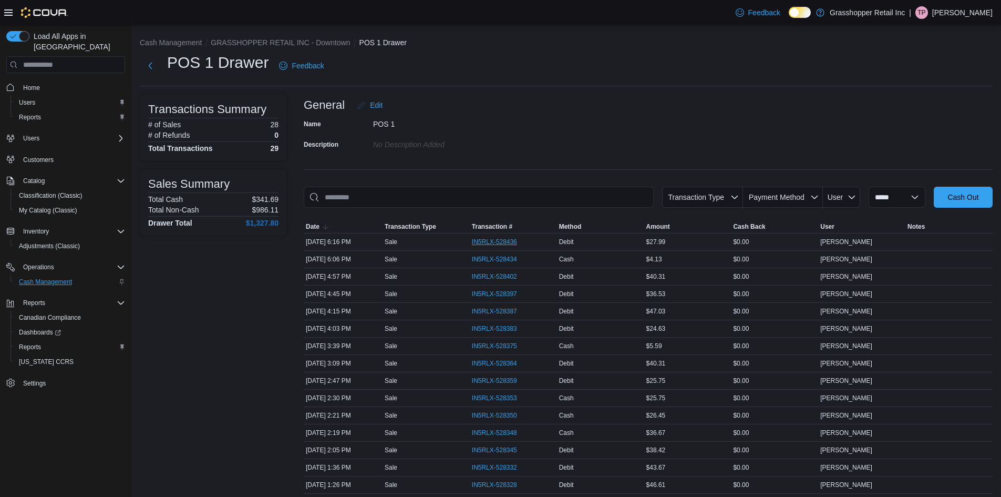 The width and height of the screenshot is (1001, 497). What do you see at coordinates (500, 398) in the screenshot?
I see `button: IN5RLX-528353` at bounding box center [500, 398].